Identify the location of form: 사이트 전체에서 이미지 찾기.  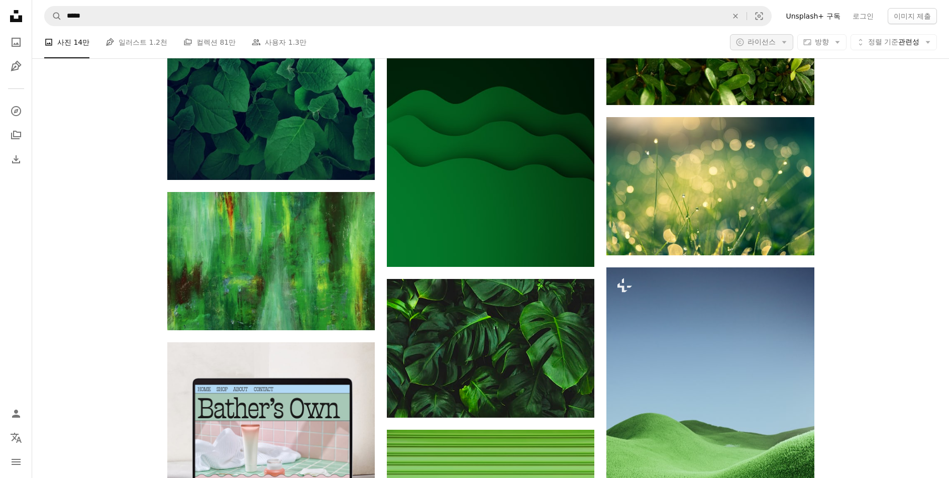
(408, 16).